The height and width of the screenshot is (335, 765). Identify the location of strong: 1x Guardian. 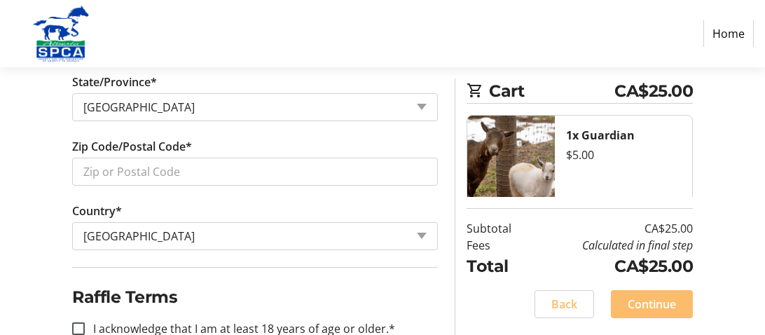
(600, 136).